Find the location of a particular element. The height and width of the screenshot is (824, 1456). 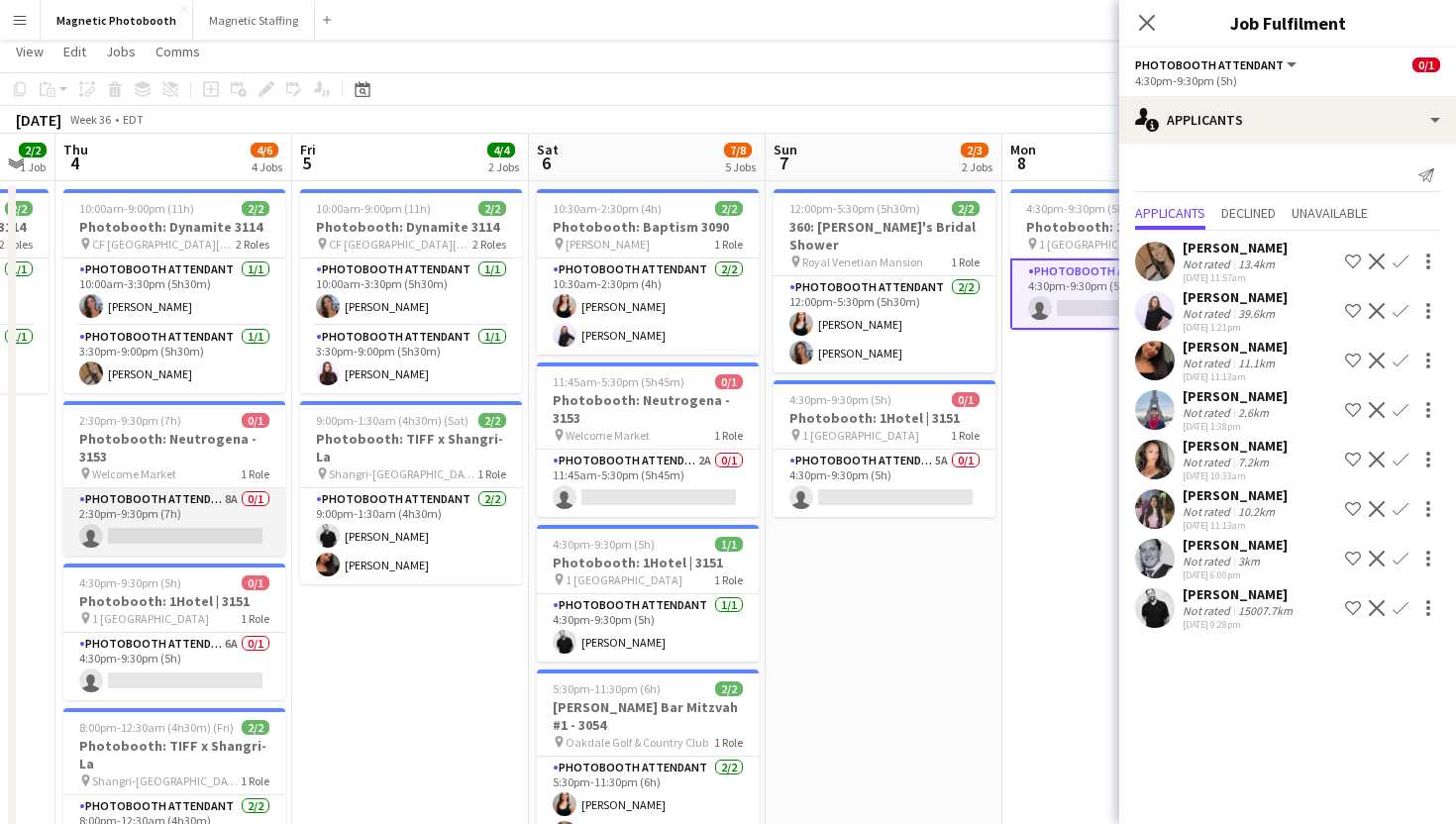

span: 11:45am-5:30pm (5h45m) is located at coordinates (618, 382).